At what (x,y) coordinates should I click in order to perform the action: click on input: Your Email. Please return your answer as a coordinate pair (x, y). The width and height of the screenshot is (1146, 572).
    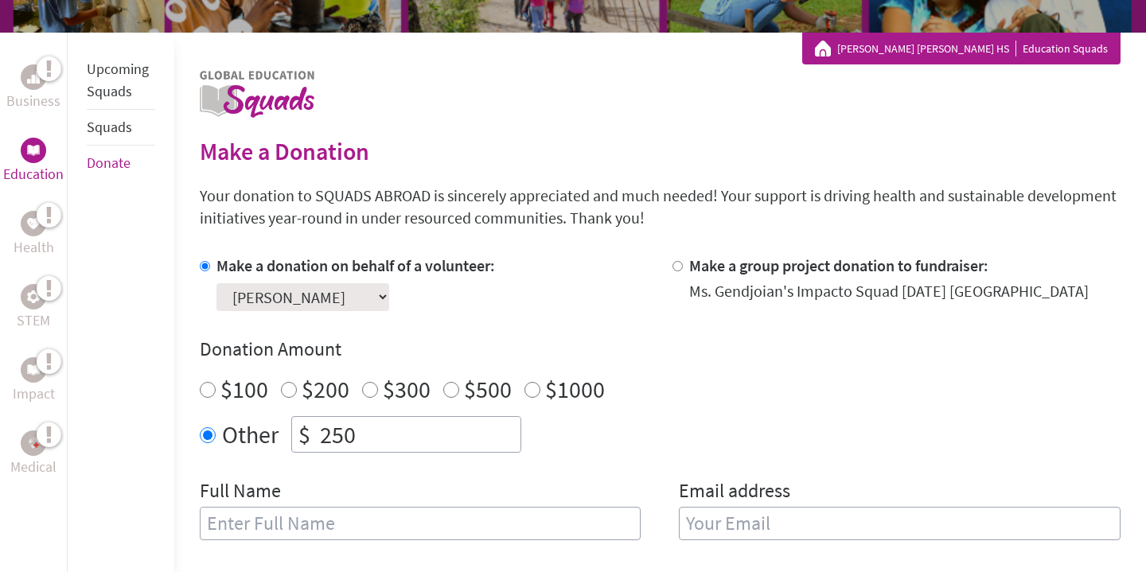
    Looking at the image, I should click on (899, 524).